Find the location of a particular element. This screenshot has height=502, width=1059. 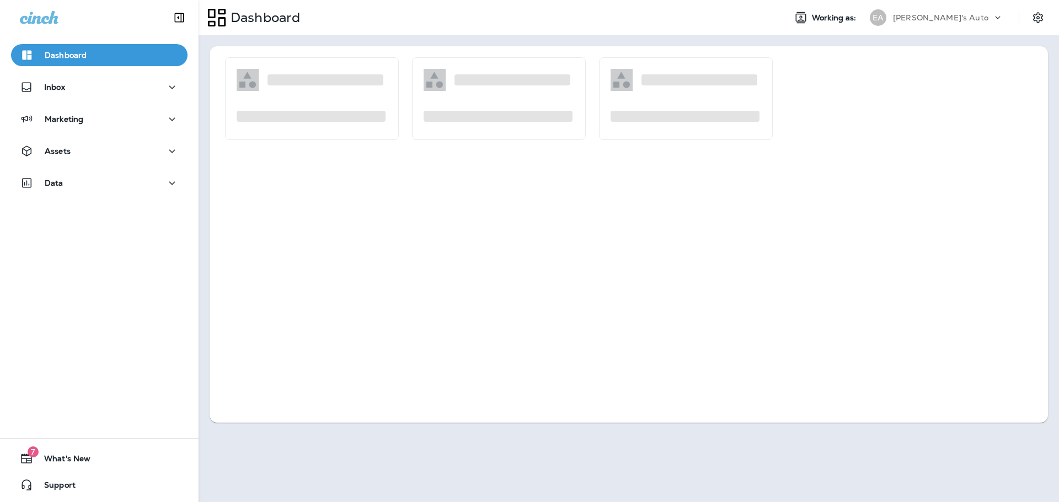

button: Settings is located at coordinates (1038, 18).